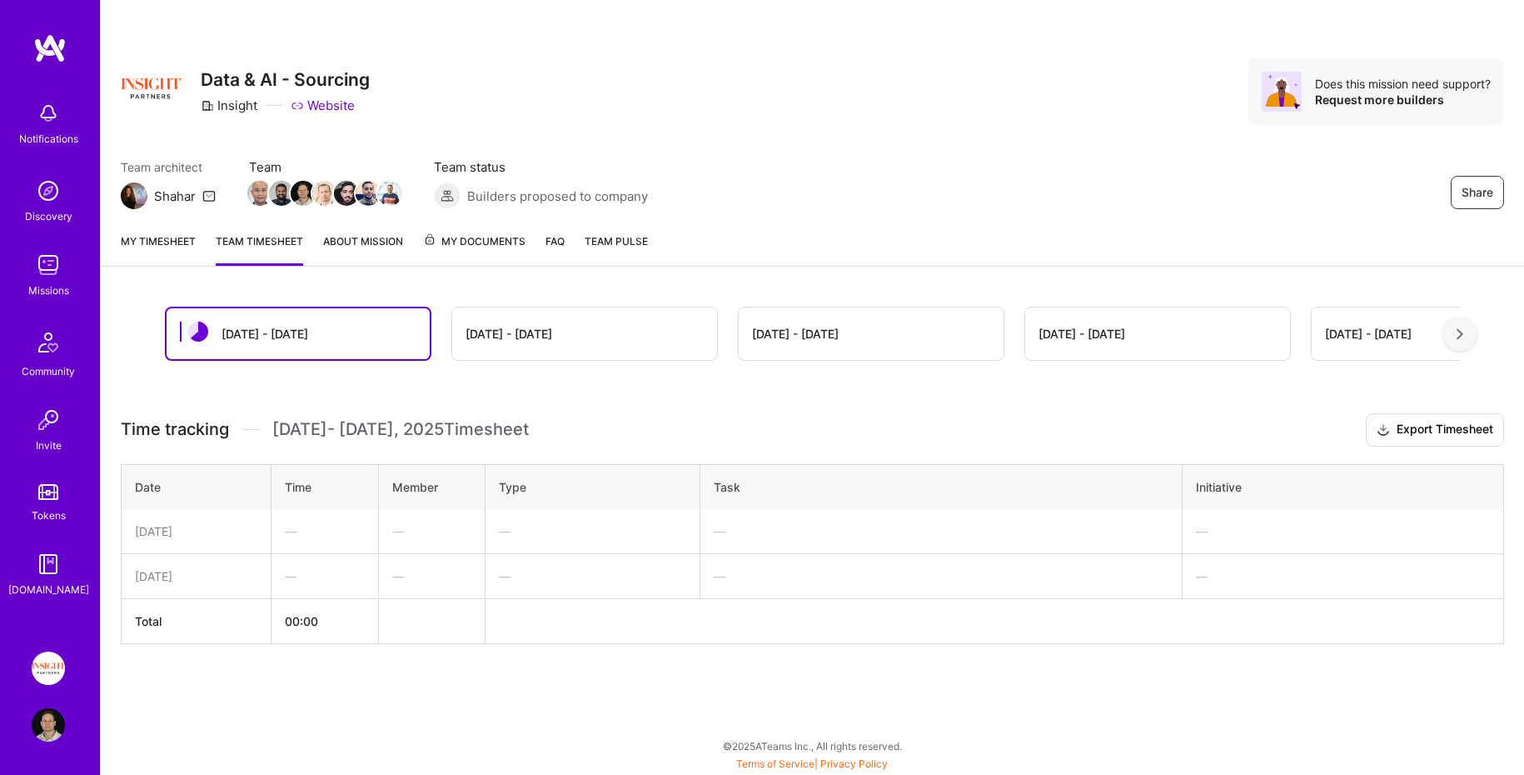 This screenshot has width=1524, height=775. Describe the element at coordinates (616, 241) in the screenshot. I see `span: Team Pulse` at that location.